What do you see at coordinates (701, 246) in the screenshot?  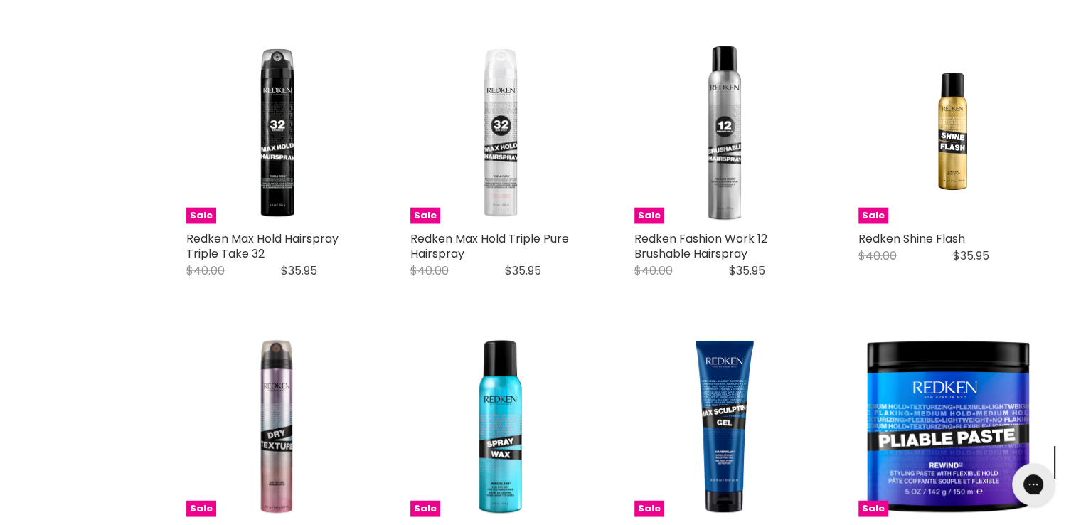 I see `a: Redken Fashion Work 12 Brushable Hairspray` at bounding box center [701, 246].